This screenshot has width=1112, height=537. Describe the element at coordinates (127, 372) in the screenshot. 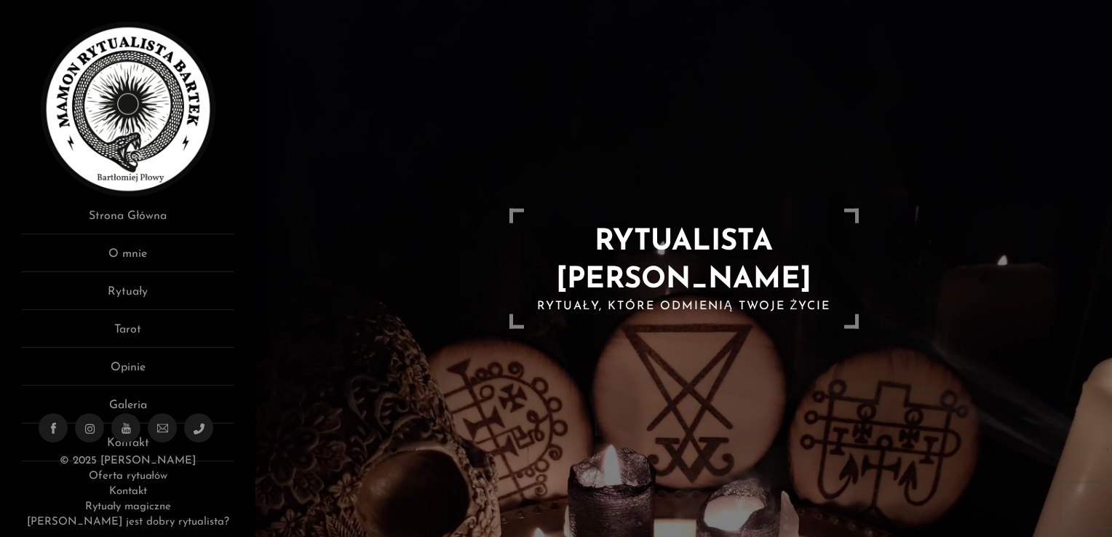

I see `a: Opinie` at that location.